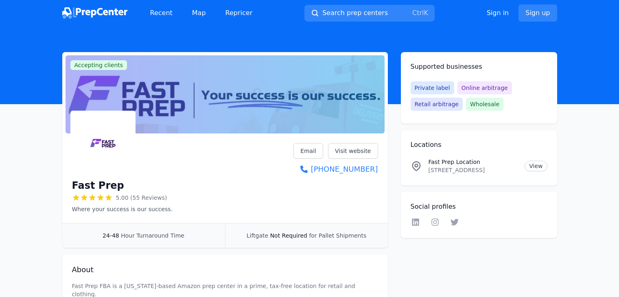 This screenshot has height=297, width=619. I want to click on span: Retail arbitrage, so click(437, 104).